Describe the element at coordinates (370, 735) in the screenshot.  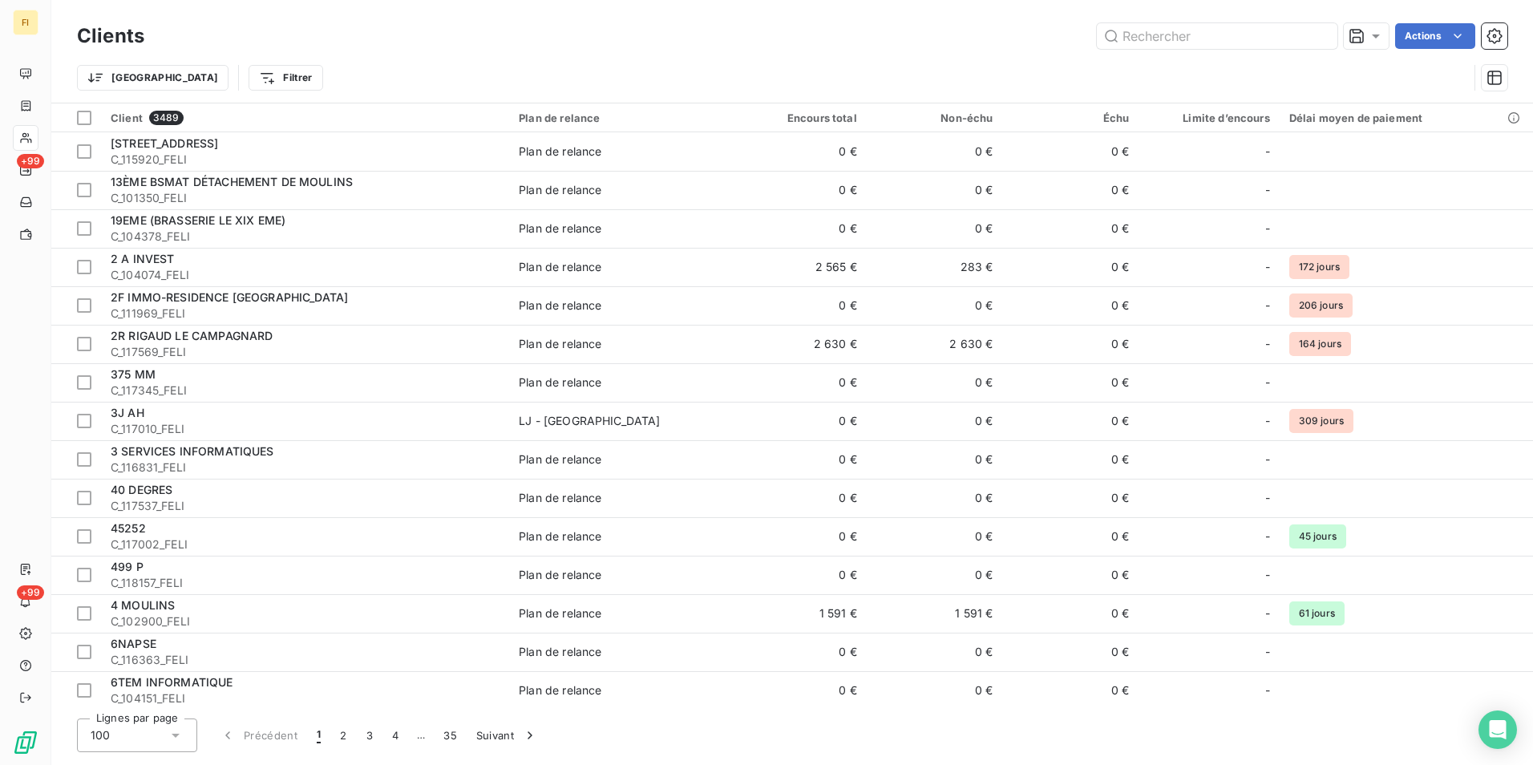
I see `button: 3` at that location.